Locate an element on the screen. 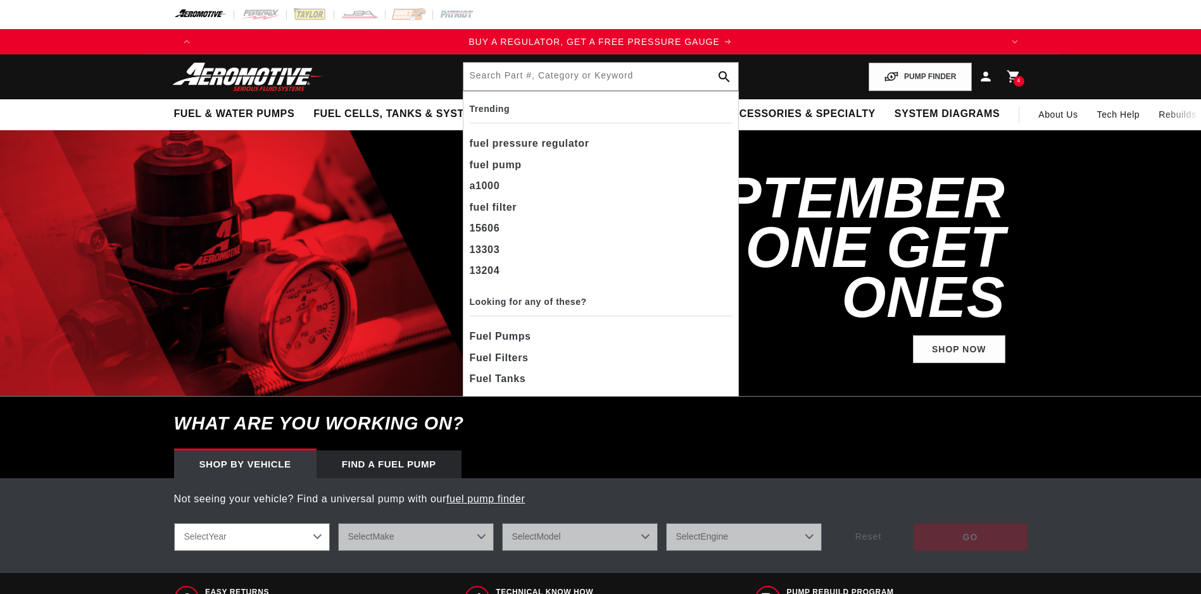 This screenshot has width=1201, height=594. select: Year is located at coordinates (252, 537).